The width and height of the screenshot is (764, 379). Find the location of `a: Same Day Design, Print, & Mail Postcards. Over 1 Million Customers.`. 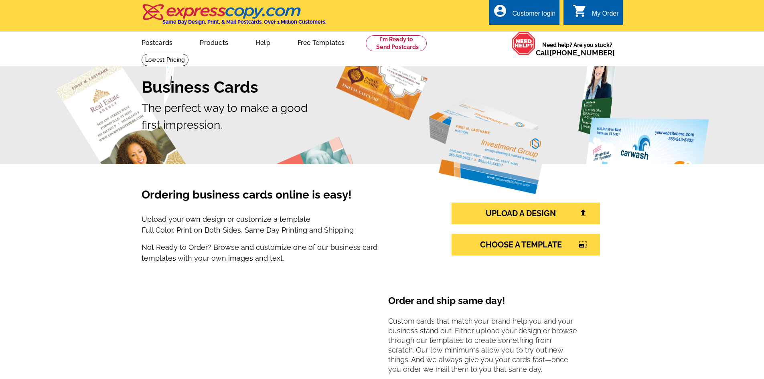

a: Same Day Design, Print, & Mail Postcards. Over 1 Million Customers. is located at coordinates (234, 17).